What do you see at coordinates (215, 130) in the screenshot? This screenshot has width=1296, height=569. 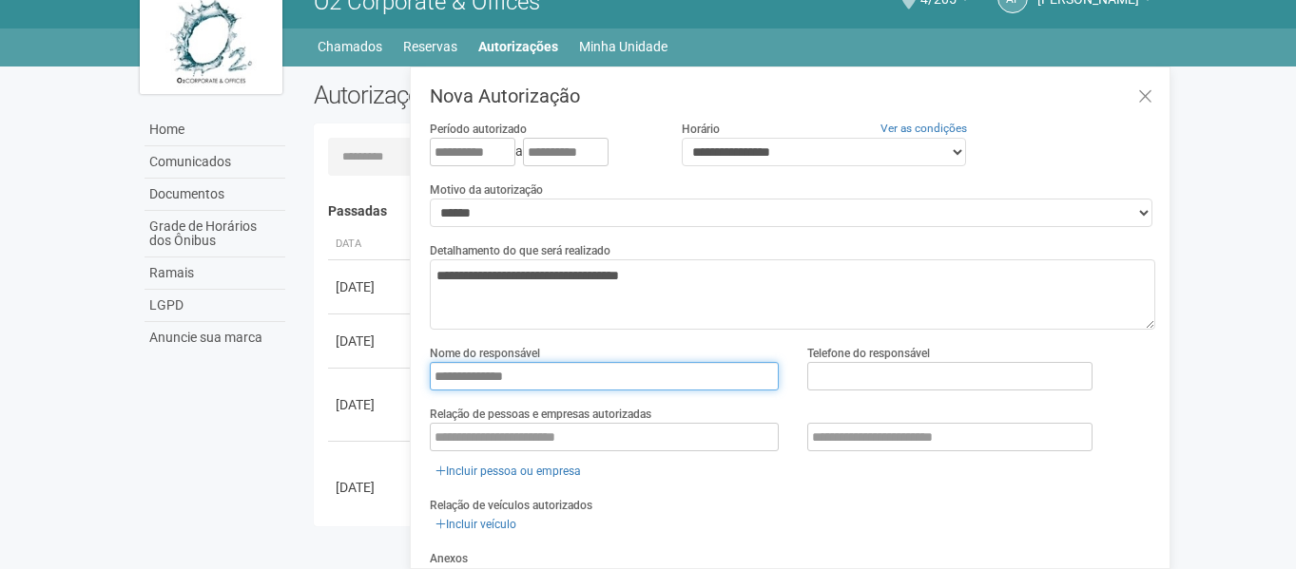 I see `a: Home` at bounding box center [215, 130].